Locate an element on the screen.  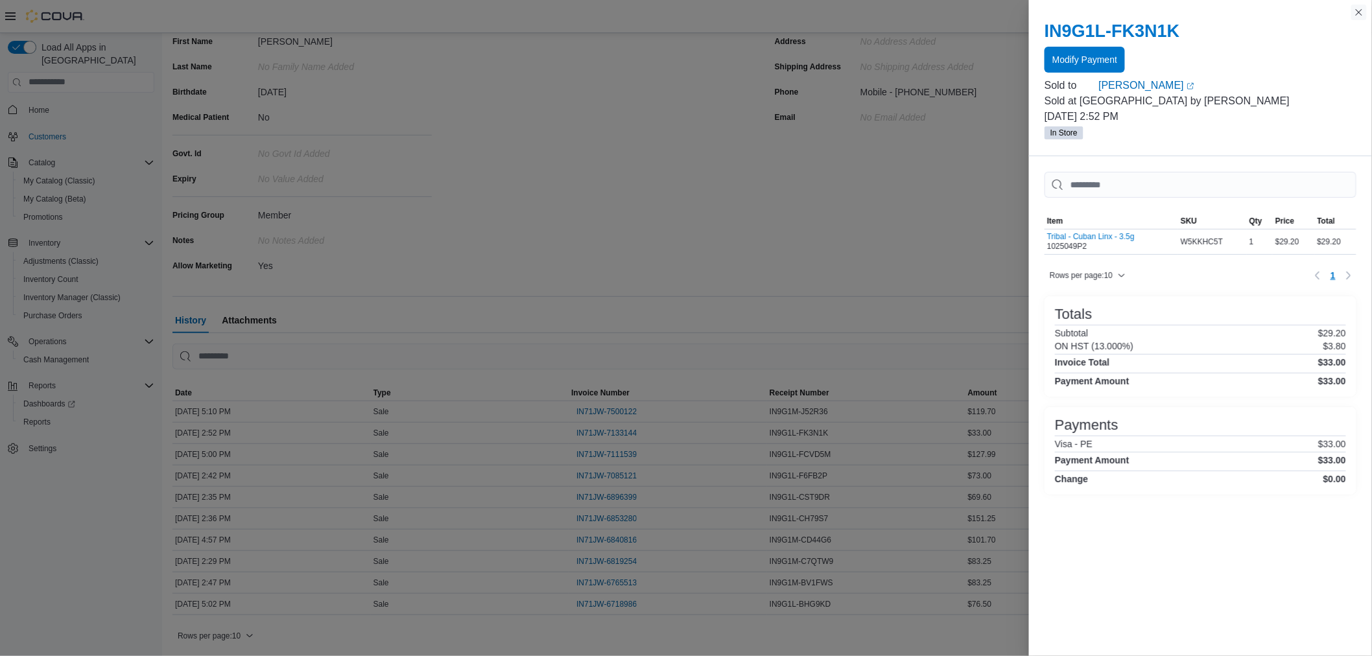
p: $3.80 is located at coordinates (1334, 346).